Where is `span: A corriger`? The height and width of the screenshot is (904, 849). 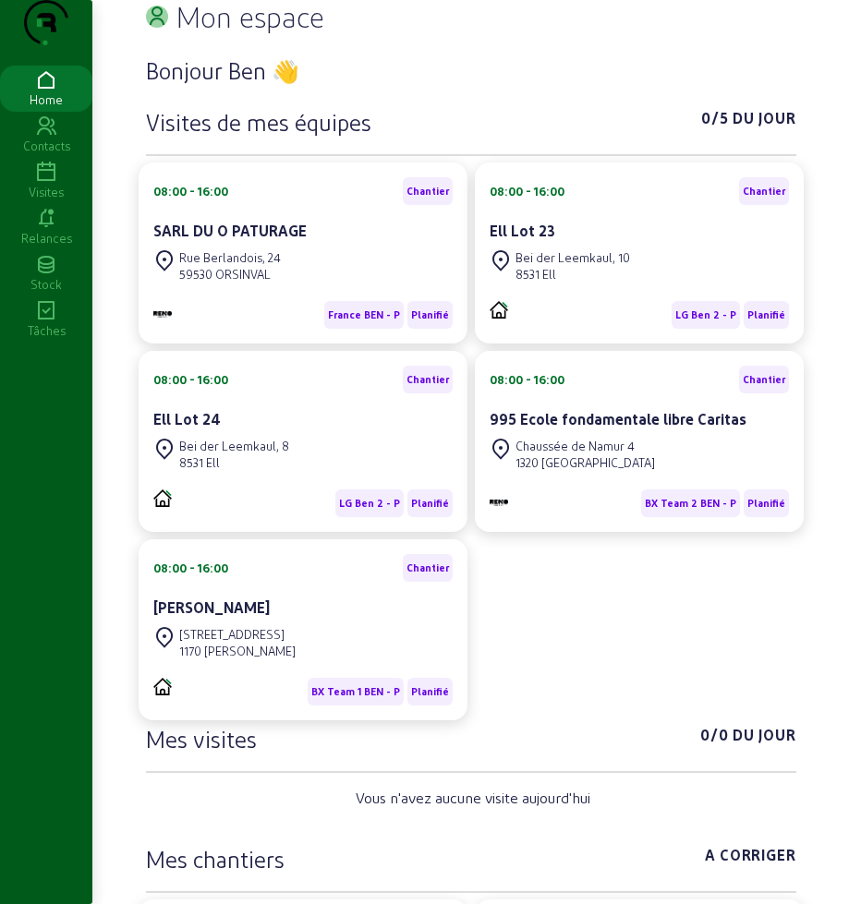 span: A corriger is located at coordinates (750, 859).